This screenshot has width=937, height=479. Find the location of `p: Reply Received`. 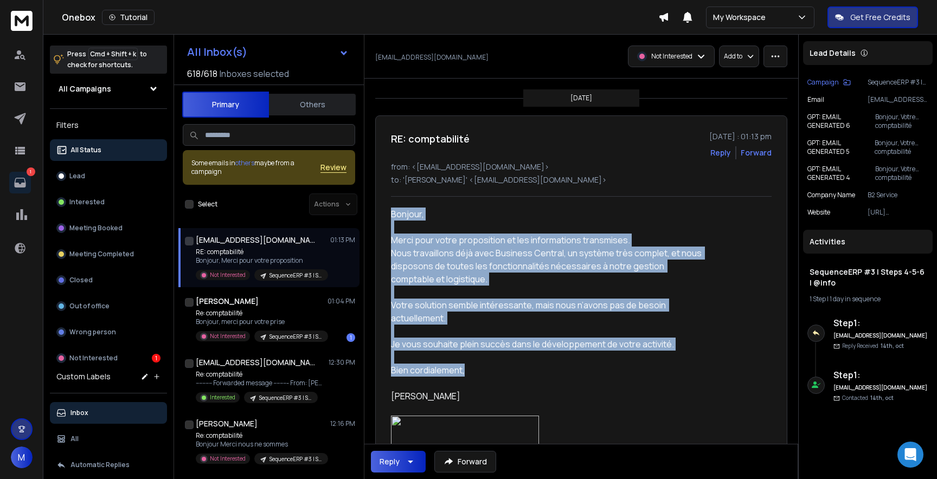

p: Reply Received is located at coordinates (873, 346).